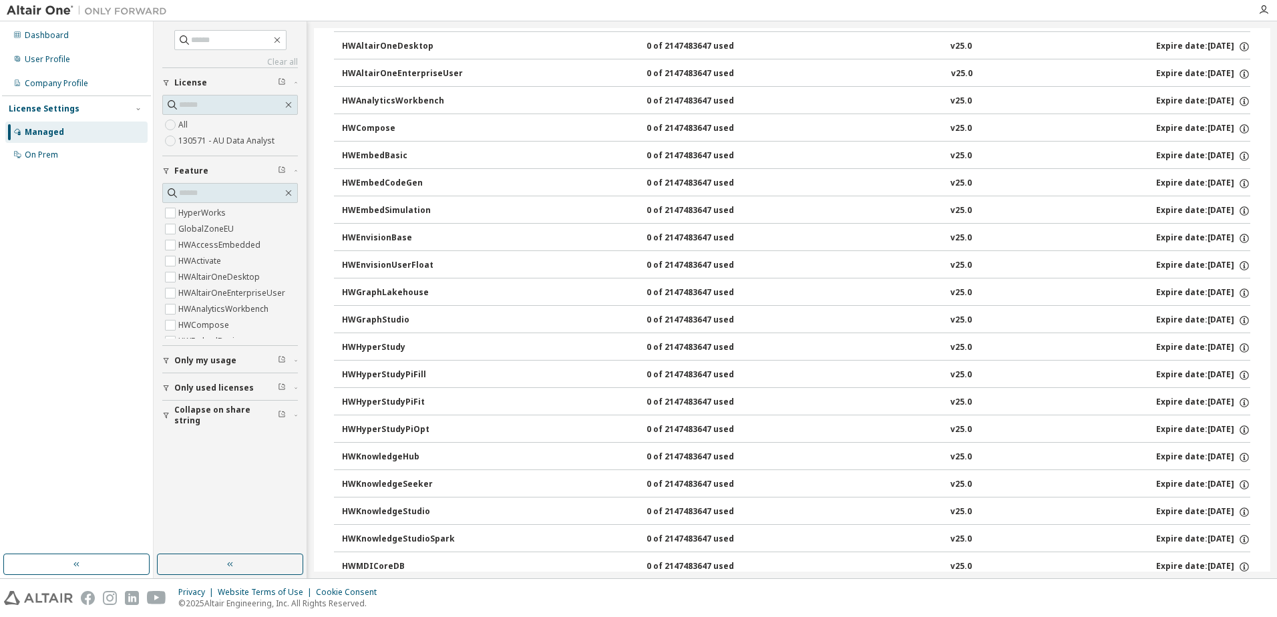 The image size is (1277, 617). What do you see at coordinates (402, 266) in the screenshot?
I see `div: HWEnvisionUserFloat` at bounding box center [402, 266].